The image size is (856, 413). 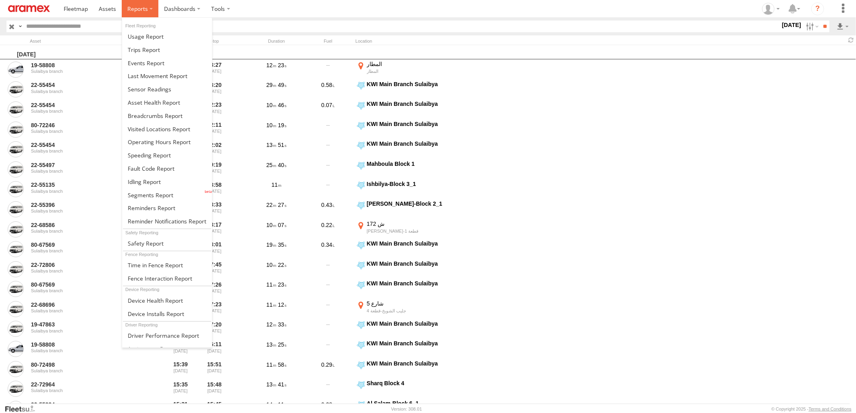 What do you see at coordinates (167, 349) in the screenshot?
I see `a: Assignment Report` at bounding box center [167, 349].